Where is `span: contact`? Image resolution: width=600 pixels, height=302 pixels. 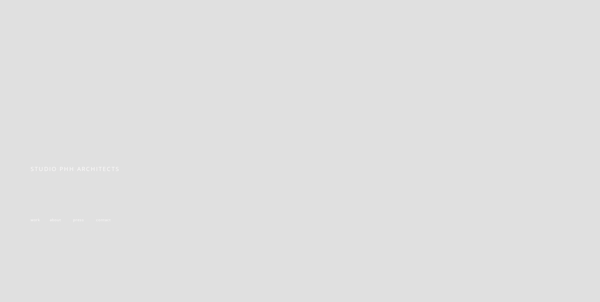
span: contact is located at coordinates (103, 219).